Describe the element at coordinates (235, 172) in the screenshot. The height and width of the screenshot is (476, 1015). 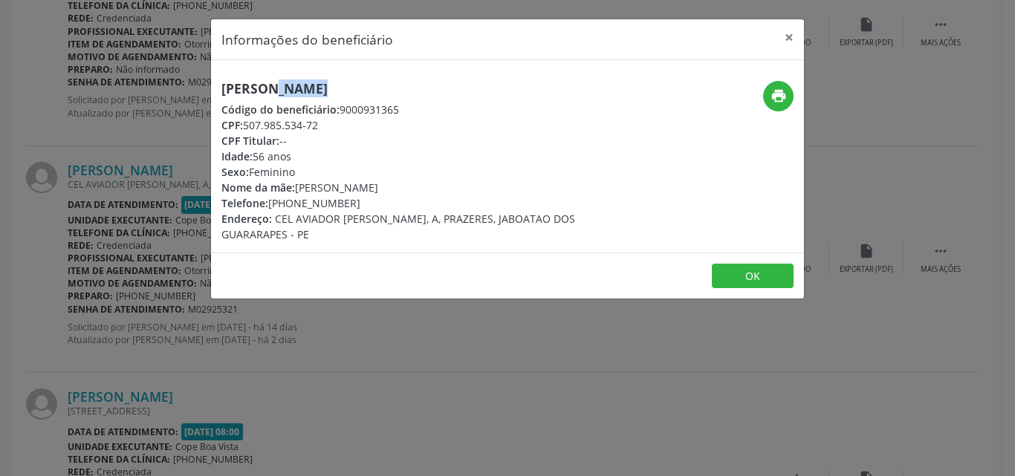
I see `span: Sexo:` at that location.